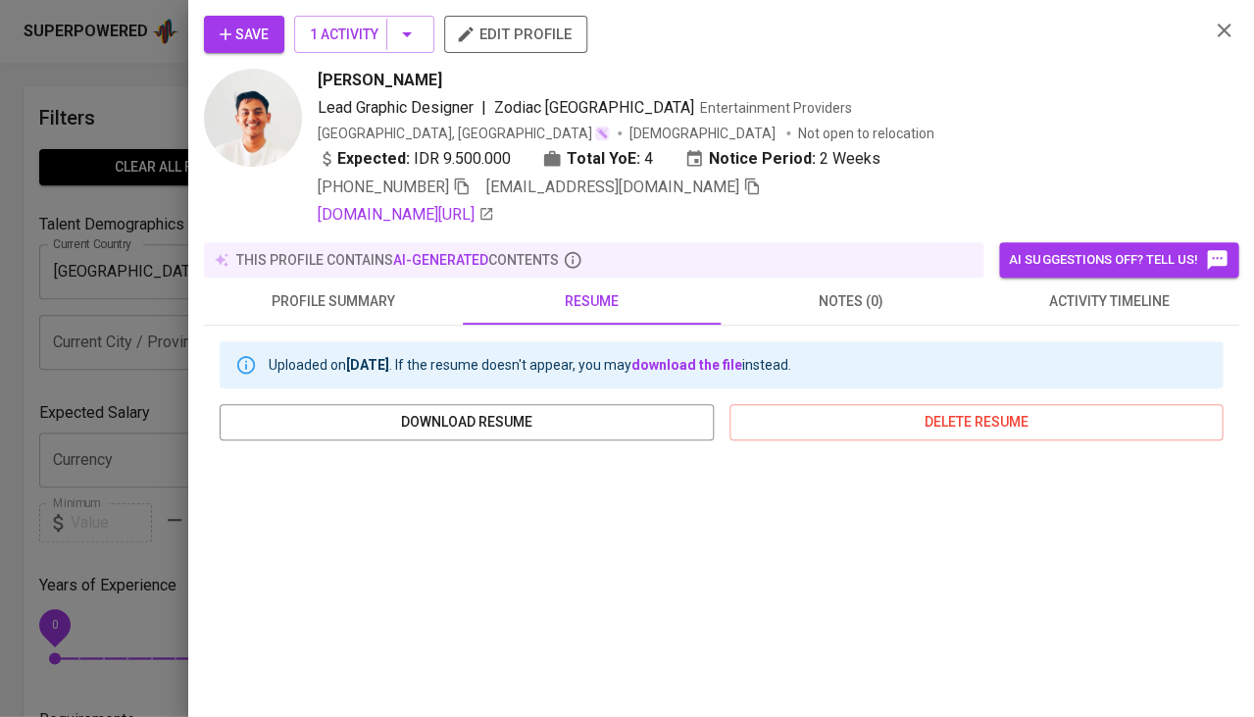  Describe the element at coordinates (364, 34) in the screenshot. I see `span: 1 Activity` at that location.